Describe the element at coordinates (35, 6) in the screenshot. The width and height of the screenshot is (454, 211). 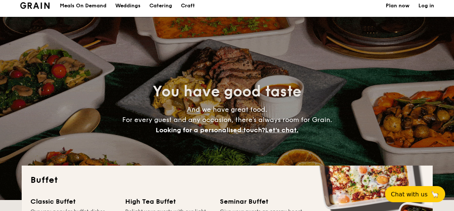
I see `a: Logotype` at that location.